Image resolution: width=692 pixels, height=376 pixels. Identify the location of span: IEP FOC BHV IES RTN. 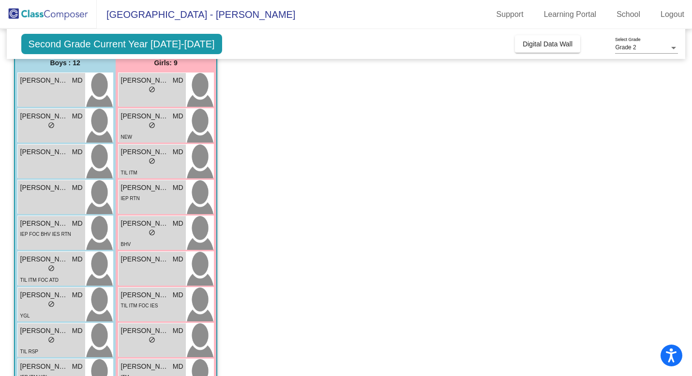
(45, 234).